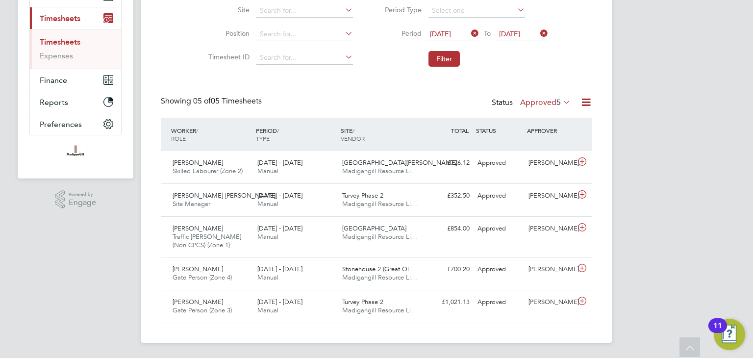 The image size is (753, 358). I want to click on button: Open Resource Center, 11 new notifications, so click(730, 334).